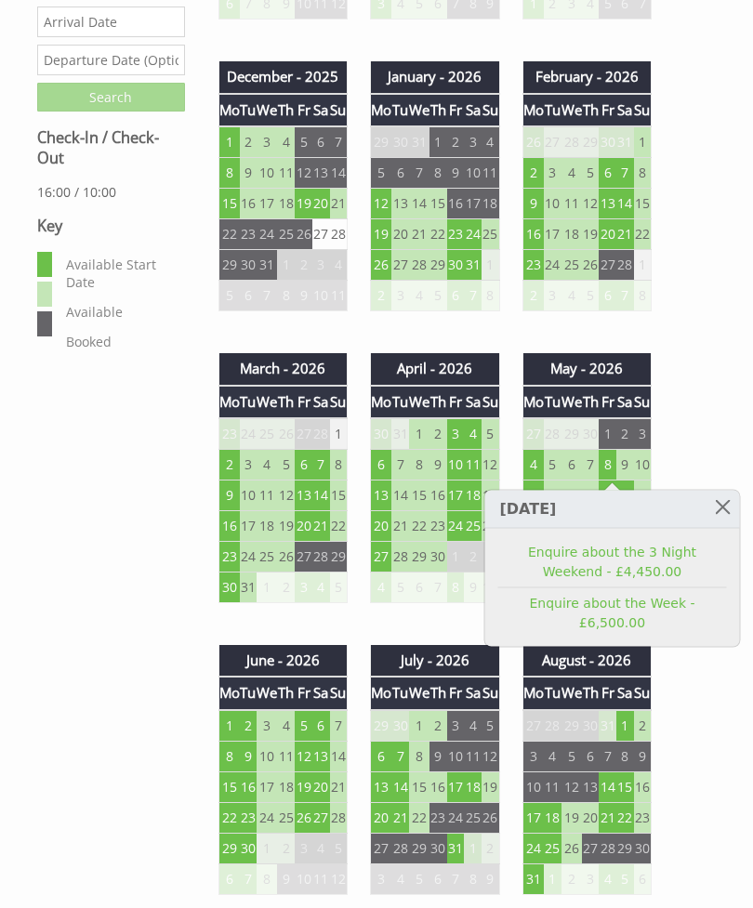 The image size is (753, 908). What do you see at coordinates (490, 434) in the screenshot?
I see `td: 5` at bounding box center [490, 434].